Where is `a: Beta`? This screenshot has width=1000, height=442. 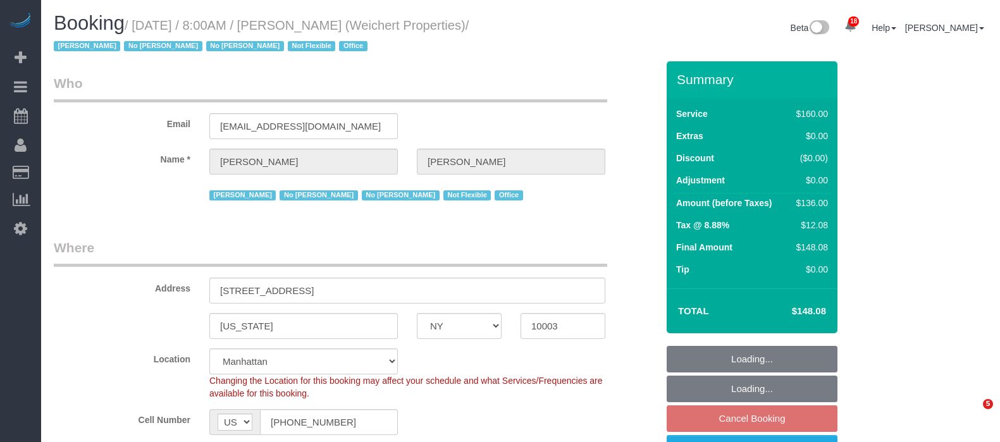
a: Beta is located at coordinates (810, 28).